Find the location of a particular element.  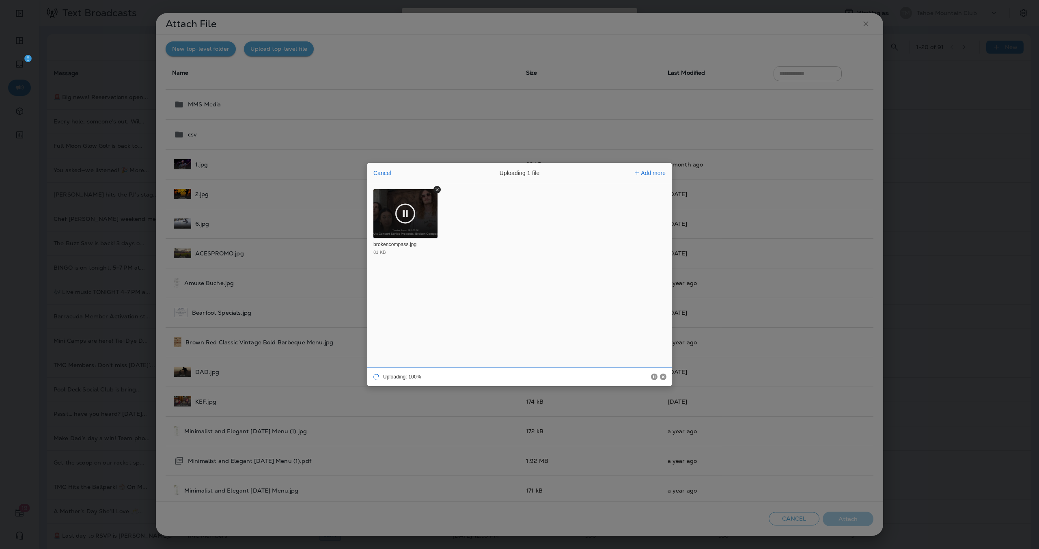

div: Uploading 1 file is located at coordinates (519, 173).